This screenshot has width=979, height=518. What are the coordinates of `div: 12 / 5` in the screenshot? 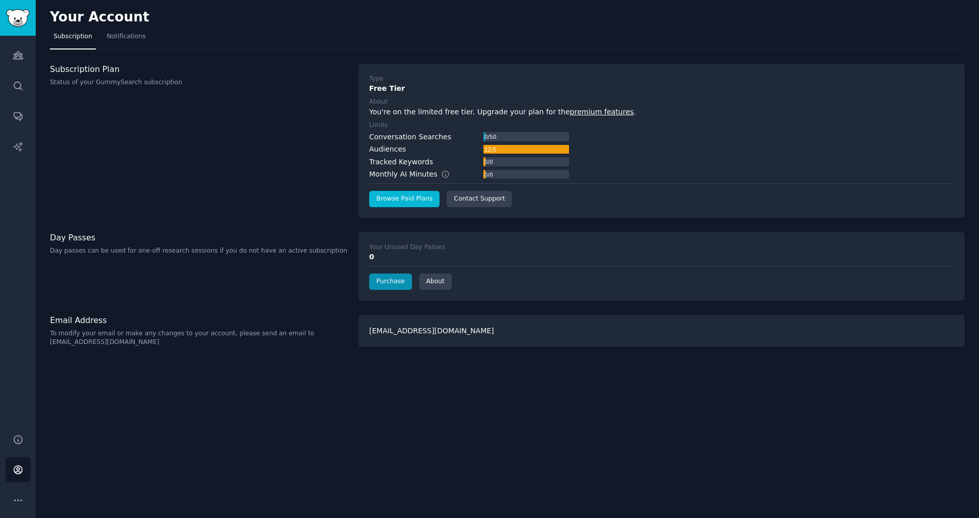 It's located at (490, 149).